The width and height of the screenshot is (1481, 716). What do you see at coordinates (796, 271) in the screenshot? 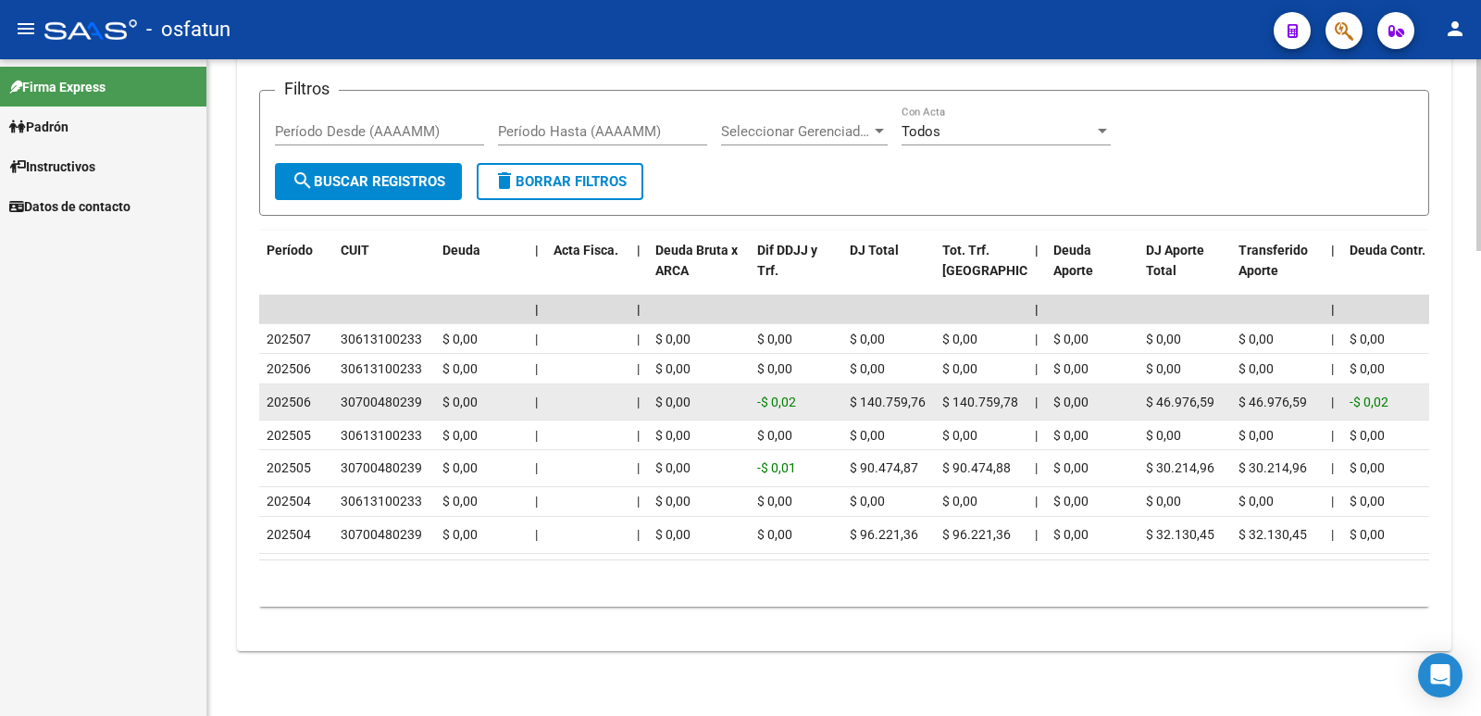
I see `datatable-header-cell: Dif DDJJ y Trf.` at bounding box center [796, 271].